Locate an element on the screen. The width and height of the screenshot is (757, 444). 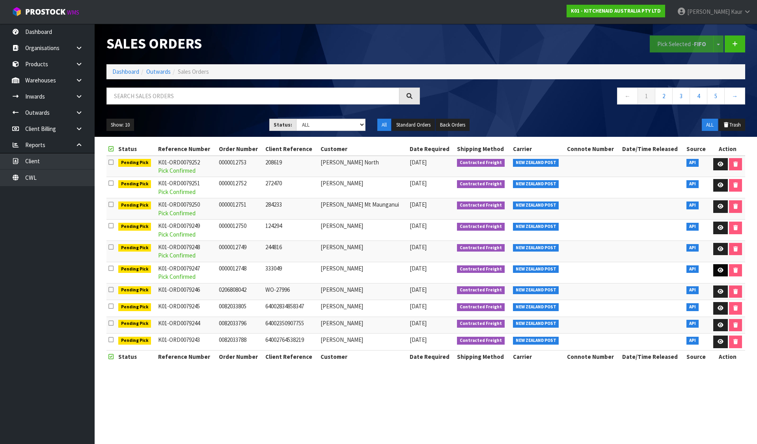
td: 124294 is located at coordinates (291, 230).